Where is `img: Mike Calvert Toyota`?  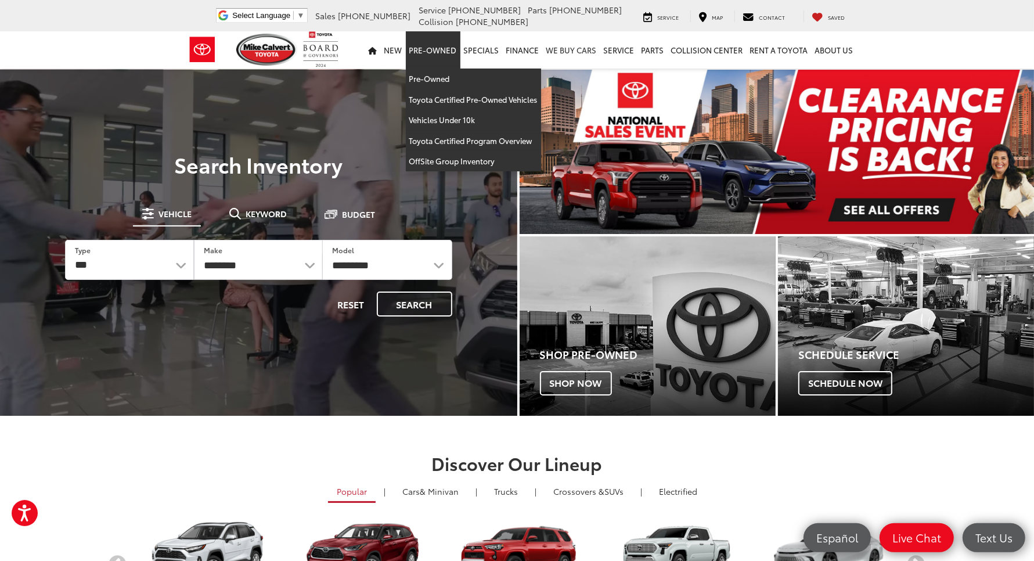 img: Mike Calvert Toyota is located at coordinates (267, 49).